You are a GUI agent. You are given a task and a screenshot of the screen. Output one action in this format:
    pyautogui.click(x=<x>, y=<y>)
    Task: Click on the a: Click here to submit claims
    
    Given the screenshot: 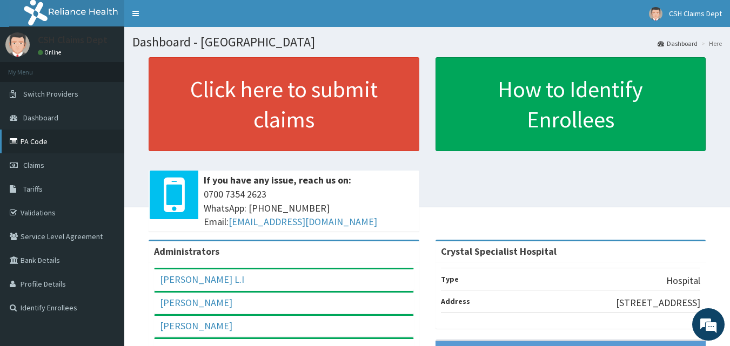 What is the action you would take?
    pyautogui.click(x=284, y=104)
    